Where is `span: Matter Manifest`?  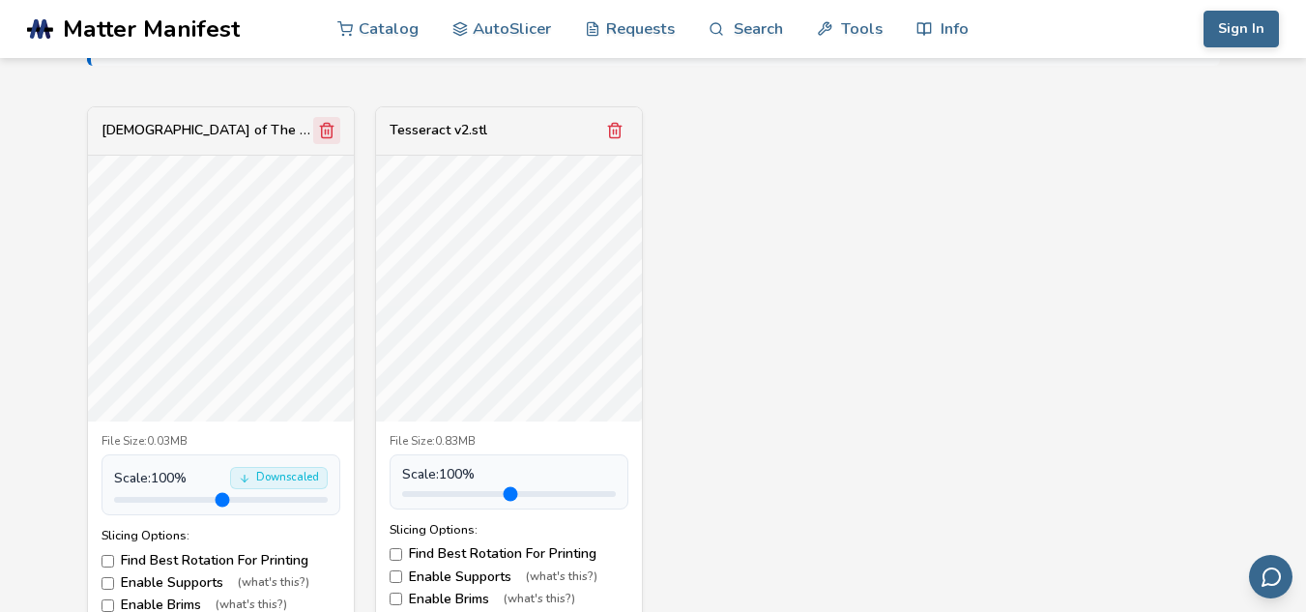 span: Matter Manifest is located at coordinates (151, 29).